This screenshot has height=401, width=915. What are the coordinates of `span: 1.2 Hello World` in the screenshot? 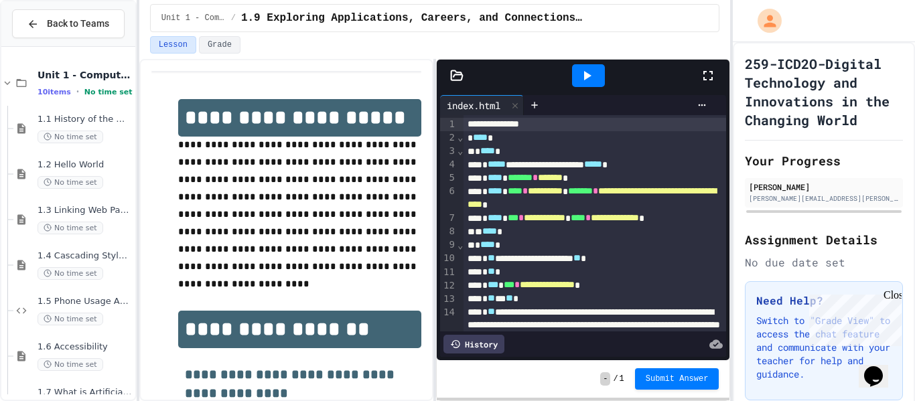 It's located at (85, 165).